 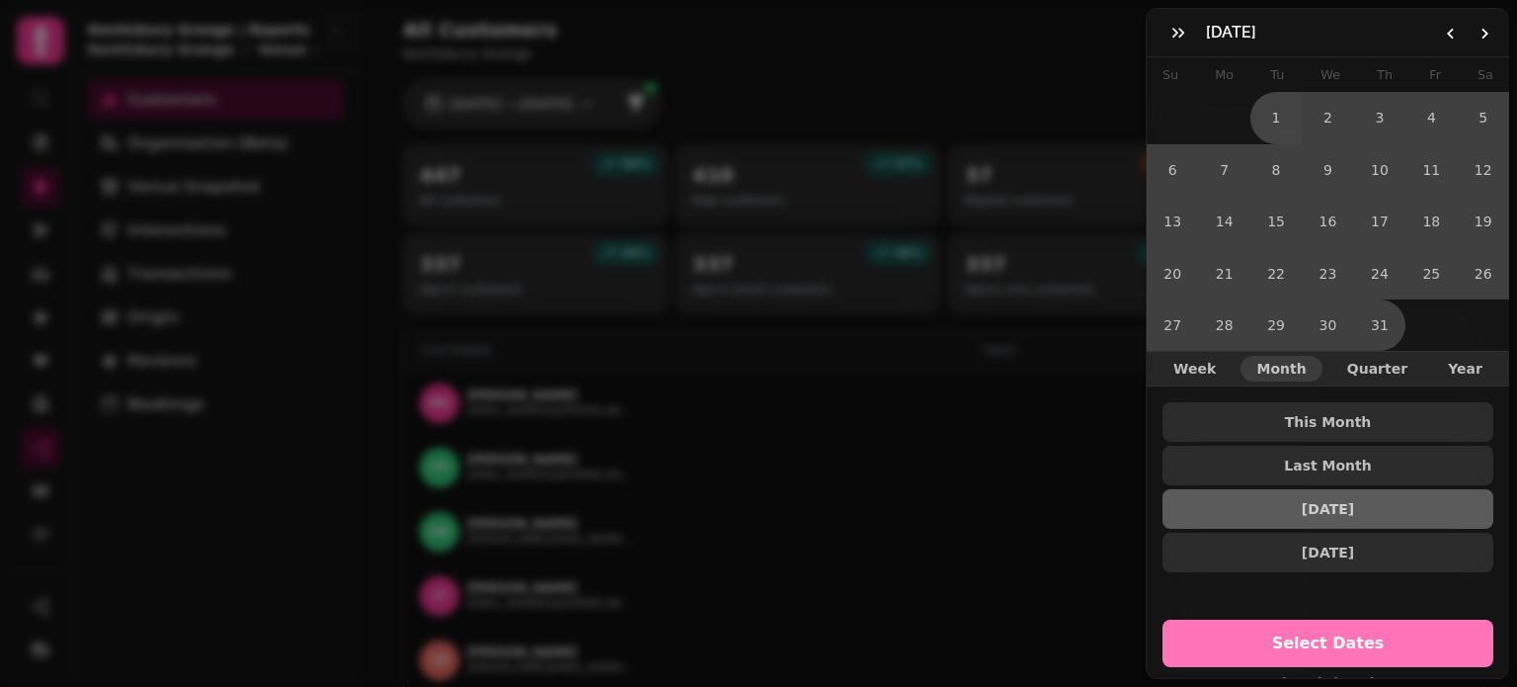 I want to click on th: Wednesday, so click(x=1331, y=74).